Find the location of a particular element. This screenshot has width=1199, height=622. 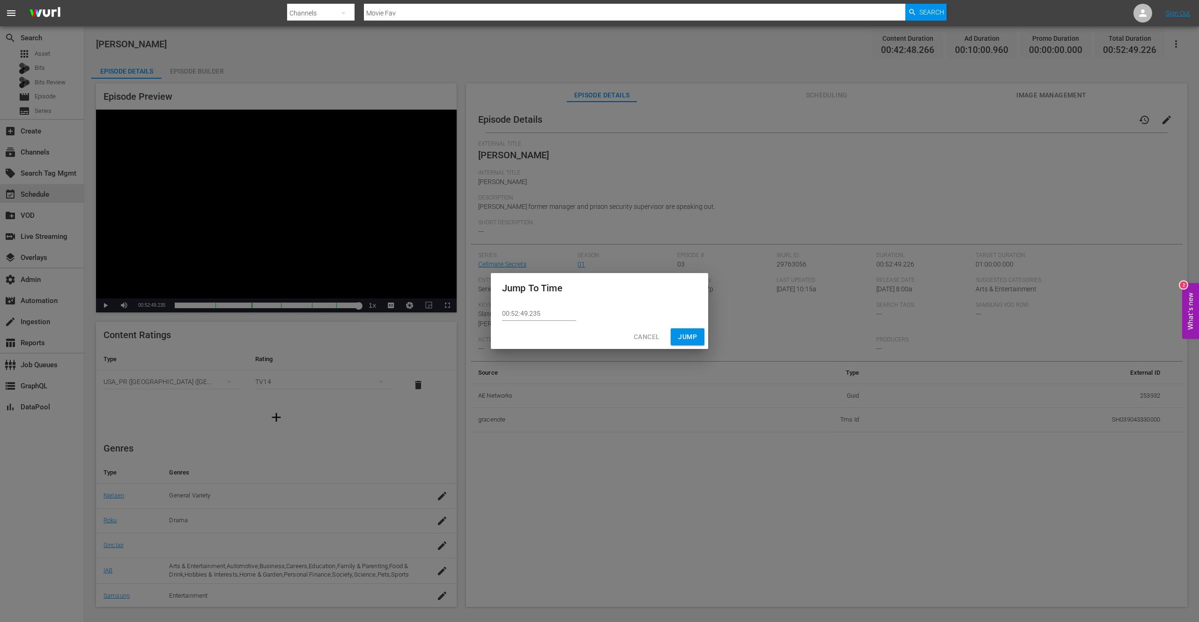

h2: Jump To Time is located at coordinates (599, 288).